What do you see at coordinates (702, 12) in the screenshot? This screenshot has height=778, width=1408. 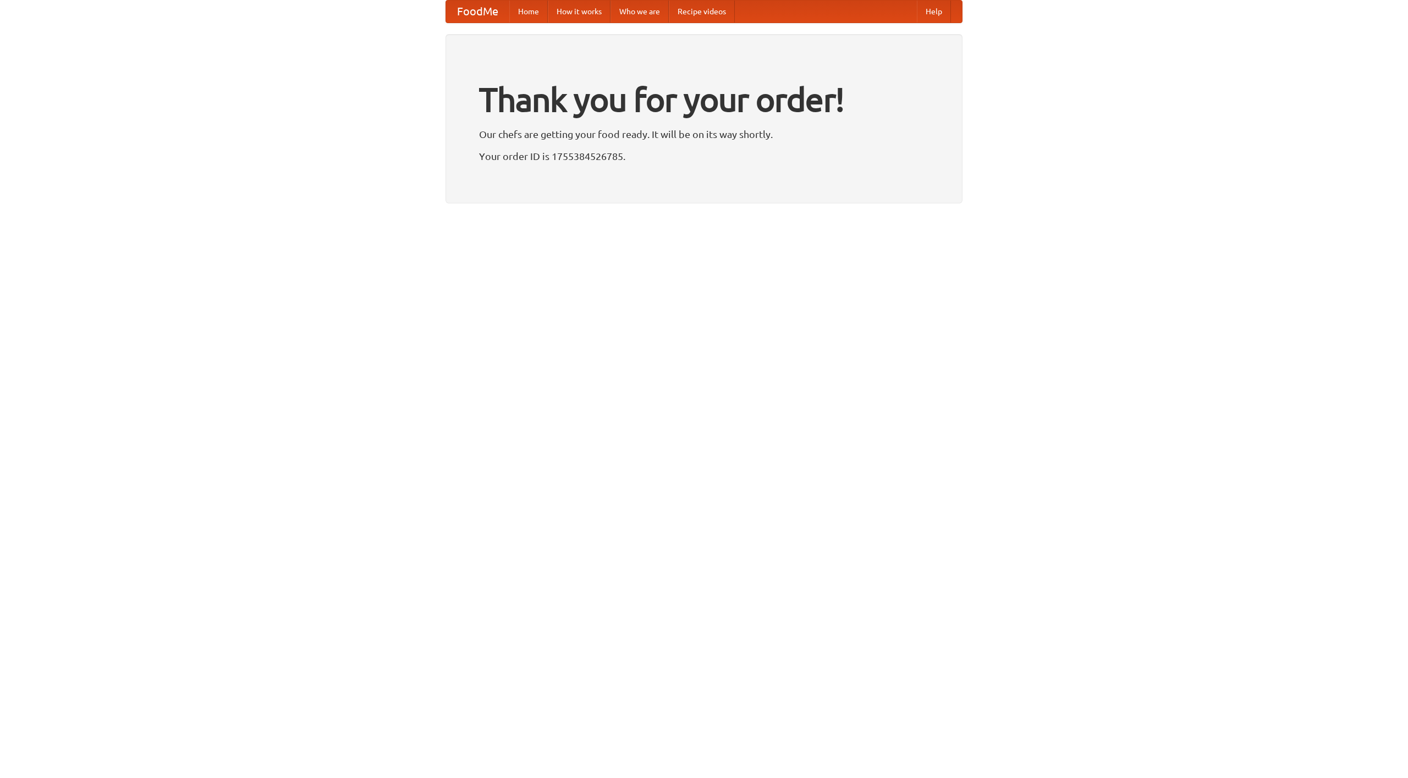 I see `a: Recipe videos` at bounding box center [702, 12].